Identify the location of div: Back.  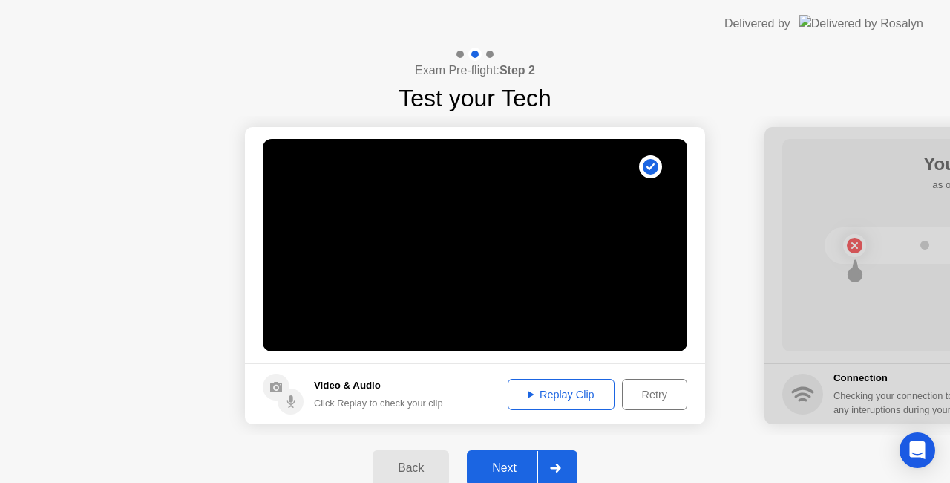
(411, 468).